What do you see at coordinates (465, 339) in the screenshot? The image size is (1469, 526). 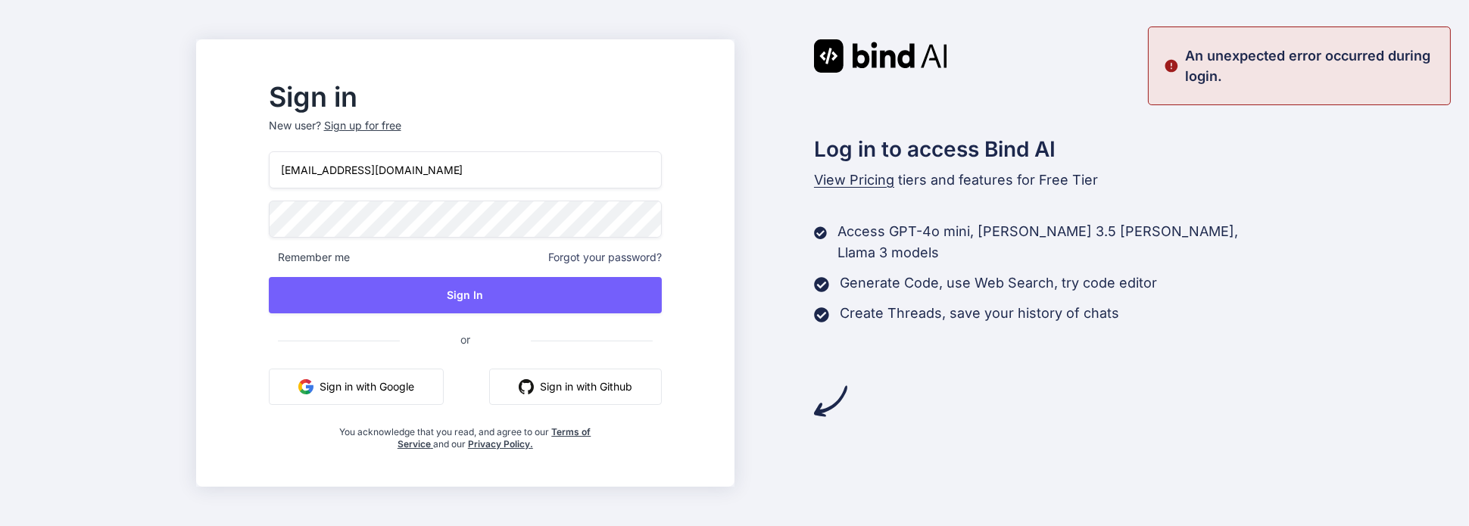 I see `span: or` at bounding box center [465, 339].